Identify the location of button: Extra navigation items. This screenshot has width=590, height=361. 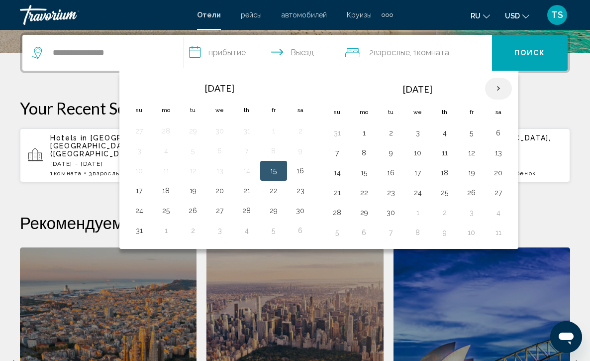
(387, 15).